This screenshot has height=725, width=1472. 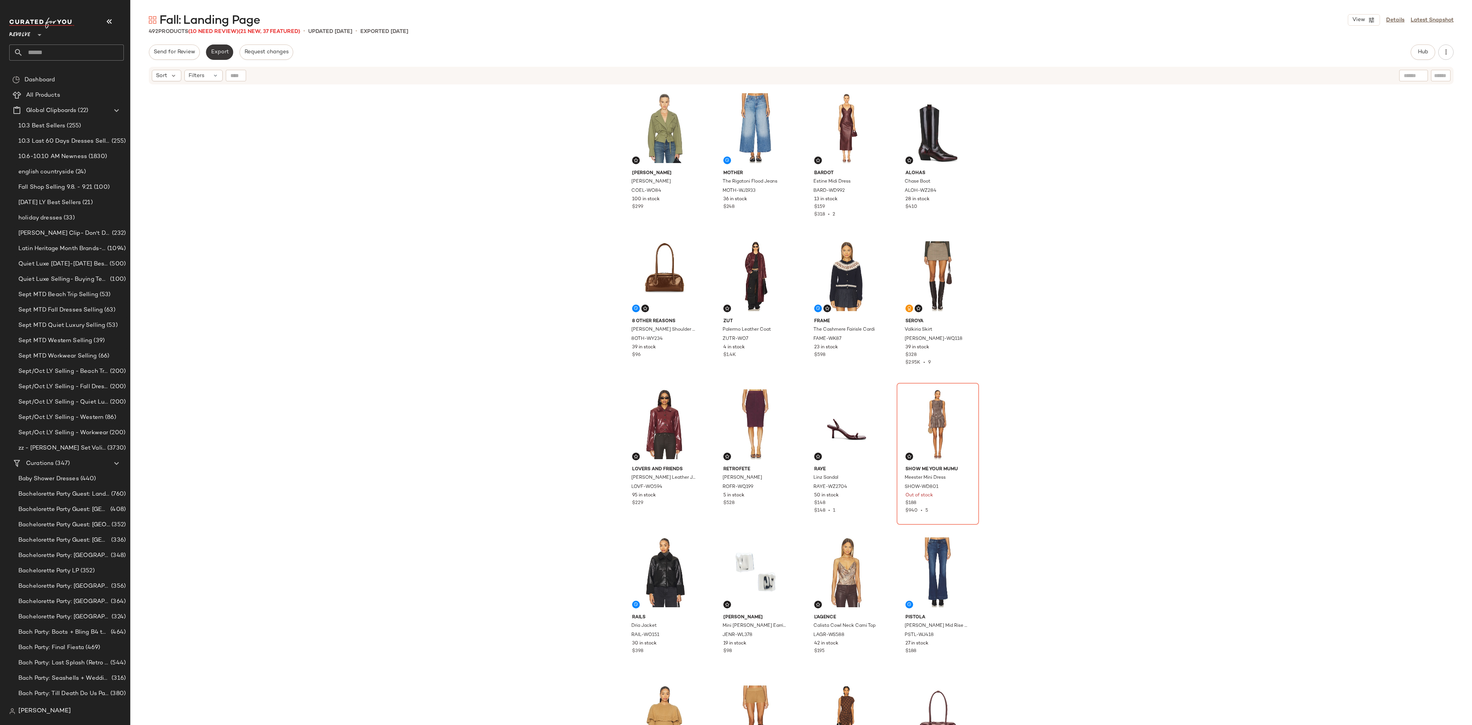 I want to click on img: MOTH-WJ1933_V1.jpg, so click(x=756, y=128).